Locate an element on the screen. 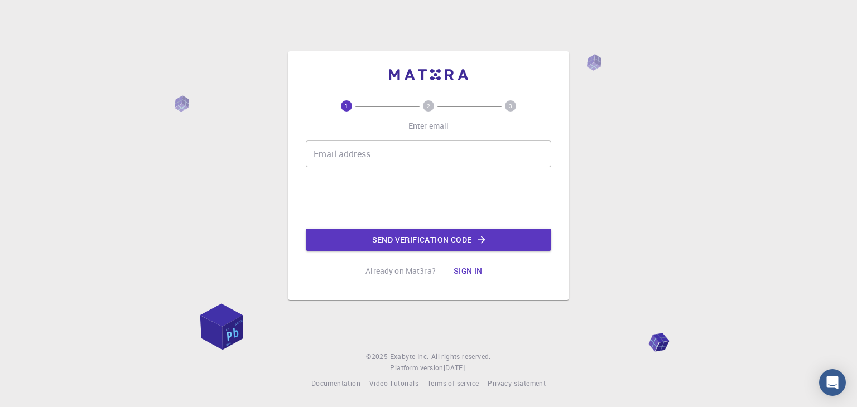 This screenshot has height=407, width=857. div: Open Intercom Messenger is located at coordinates (833, 383).